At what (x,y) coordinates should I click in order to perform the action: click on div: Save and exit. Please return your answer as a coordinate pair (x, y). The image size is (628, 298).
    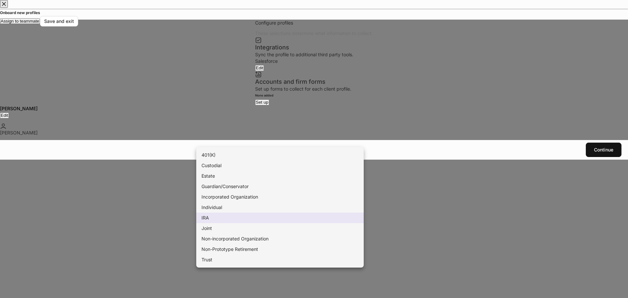
    Looking at the image, I should click on (59, 21).